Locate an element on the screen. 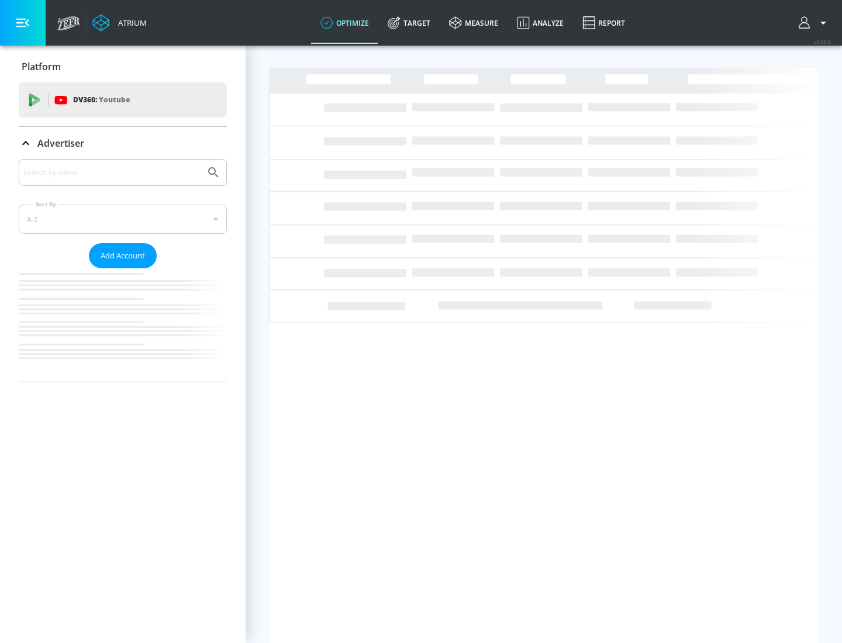 Image resolution: width=842 pixels, height=643 pixels. div: Platform is located at coordinates (123, 67).